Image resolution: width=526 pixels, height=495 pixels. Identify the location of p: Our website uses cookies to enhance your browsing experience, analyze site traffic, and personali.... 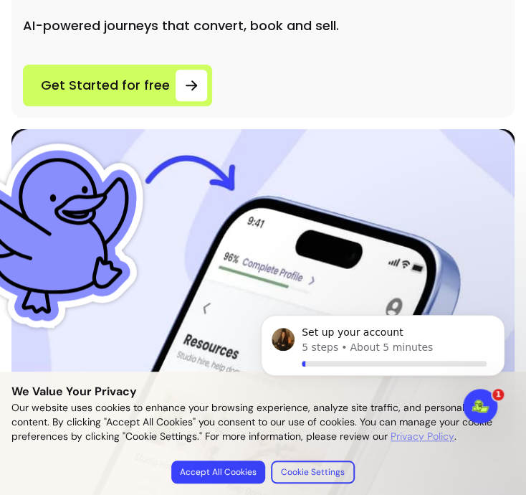
(263, 421).